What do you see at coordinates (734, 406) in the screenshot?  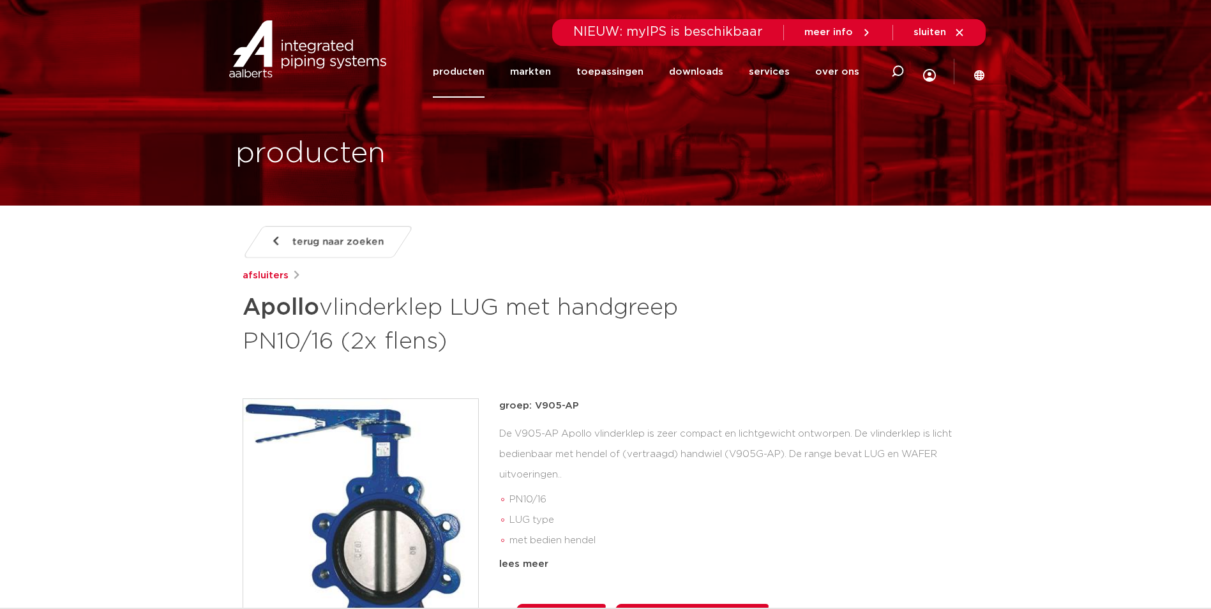 I see `p: groep: V905-AP` at bounding box center [734, 406].